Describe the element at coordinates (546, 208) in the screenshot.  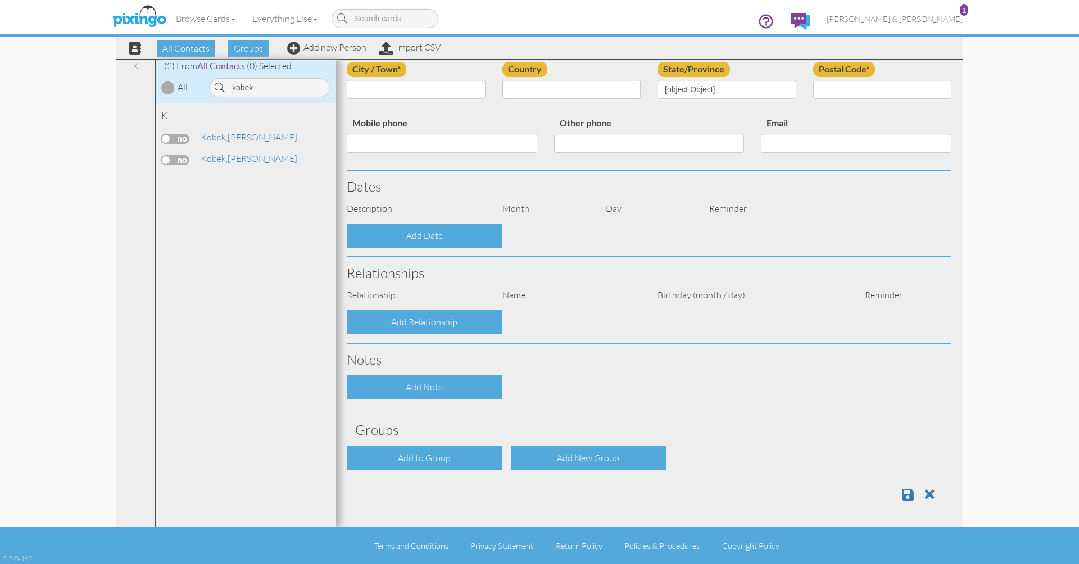
I see `div: Month` at that location.